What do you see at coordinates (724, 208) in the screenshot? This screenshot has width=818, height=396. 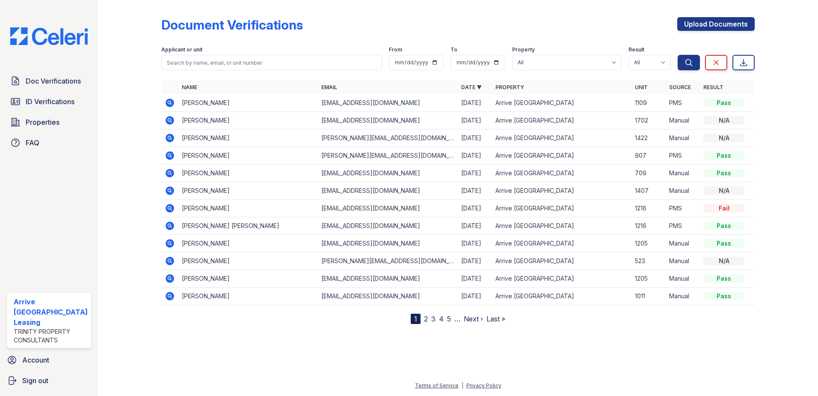 I see `div: Fail` at bounding box center [724, 208].